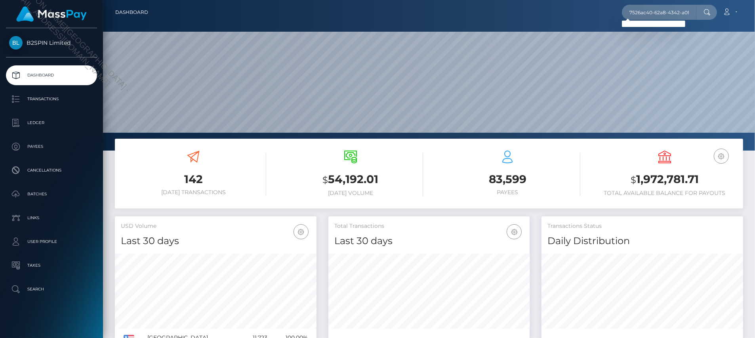  What do you see at coordinates (52, 242) in the screenshot?
I see `p: User Profile` at bounding box center [52, 242].